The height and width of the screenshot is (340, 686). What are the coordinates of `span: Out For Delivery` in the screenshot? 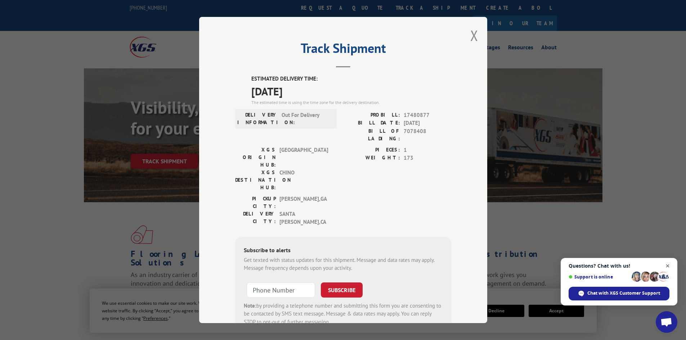 It's located at (306, 119).